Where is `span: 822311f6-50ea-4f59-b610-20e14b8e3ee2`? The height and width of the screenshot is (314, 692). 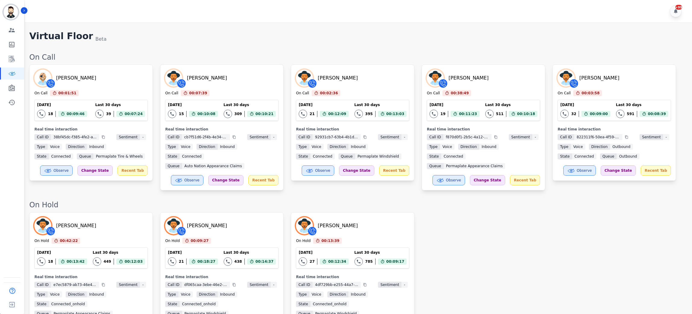 span: 822311f6-50ea-4f59-b610-20e14b8e3ee2 is located at coordinates (598, 137).